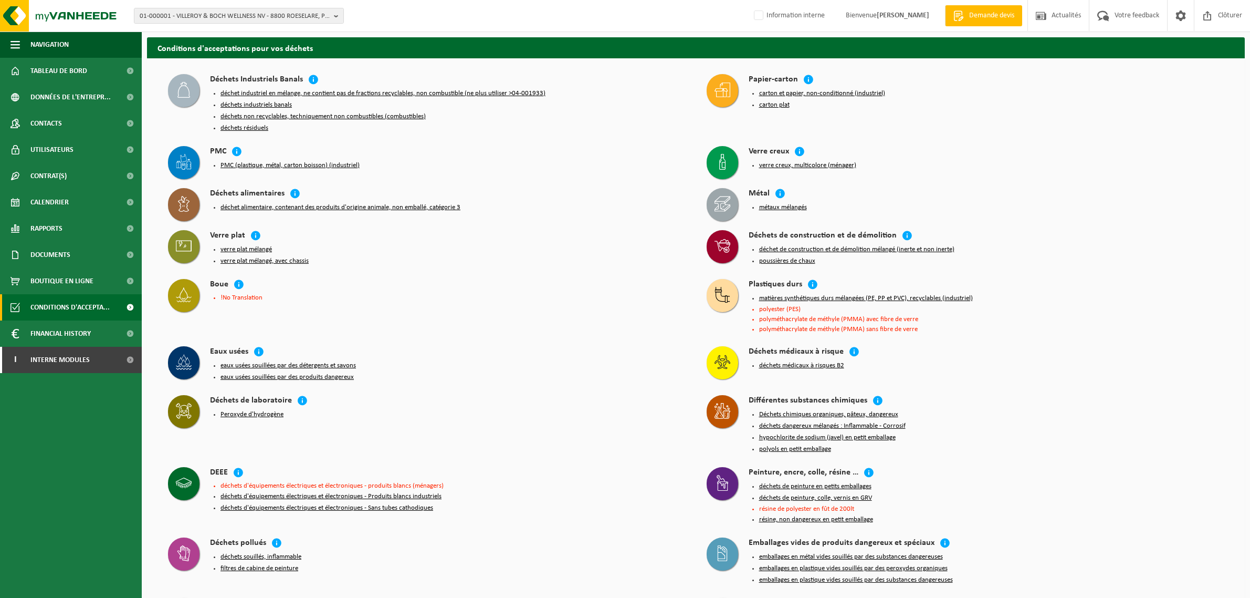 The image size is (1250, 598). What do you see at coordinates (853, 568) in the screenshot?
I see `button: emballages en plastique vides souillés par des peroxydes organiques` at bounding box center [853, 568].